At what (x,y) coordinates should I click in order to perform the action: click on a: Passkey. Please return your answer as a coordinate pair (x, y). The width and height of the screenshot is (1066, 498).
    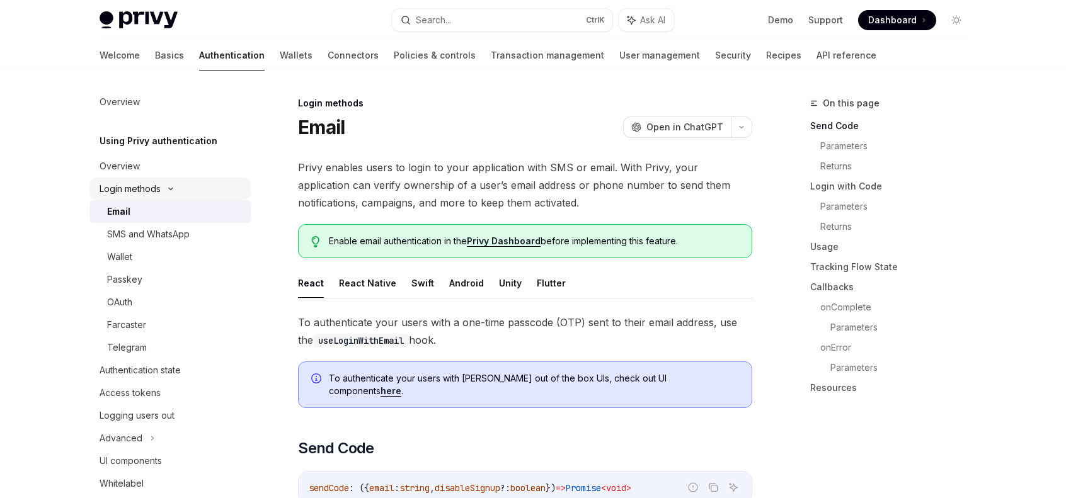
    Looking at the image, I should click on (170, 280).